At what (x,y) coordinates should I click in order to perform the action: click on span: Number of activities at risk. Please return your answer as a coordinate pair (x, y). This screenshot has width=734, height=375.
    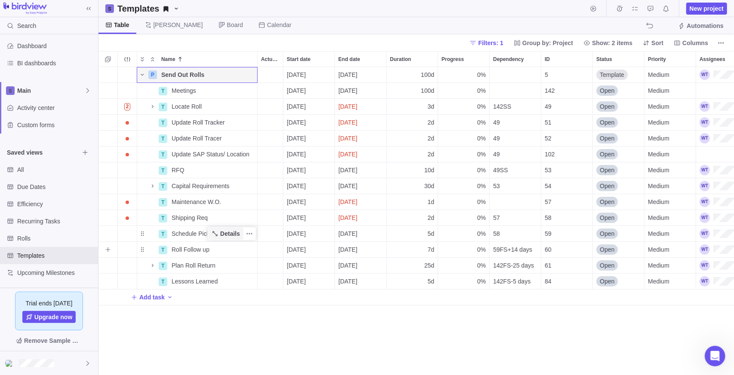
    Looking at the image, I should click on (127, 107).